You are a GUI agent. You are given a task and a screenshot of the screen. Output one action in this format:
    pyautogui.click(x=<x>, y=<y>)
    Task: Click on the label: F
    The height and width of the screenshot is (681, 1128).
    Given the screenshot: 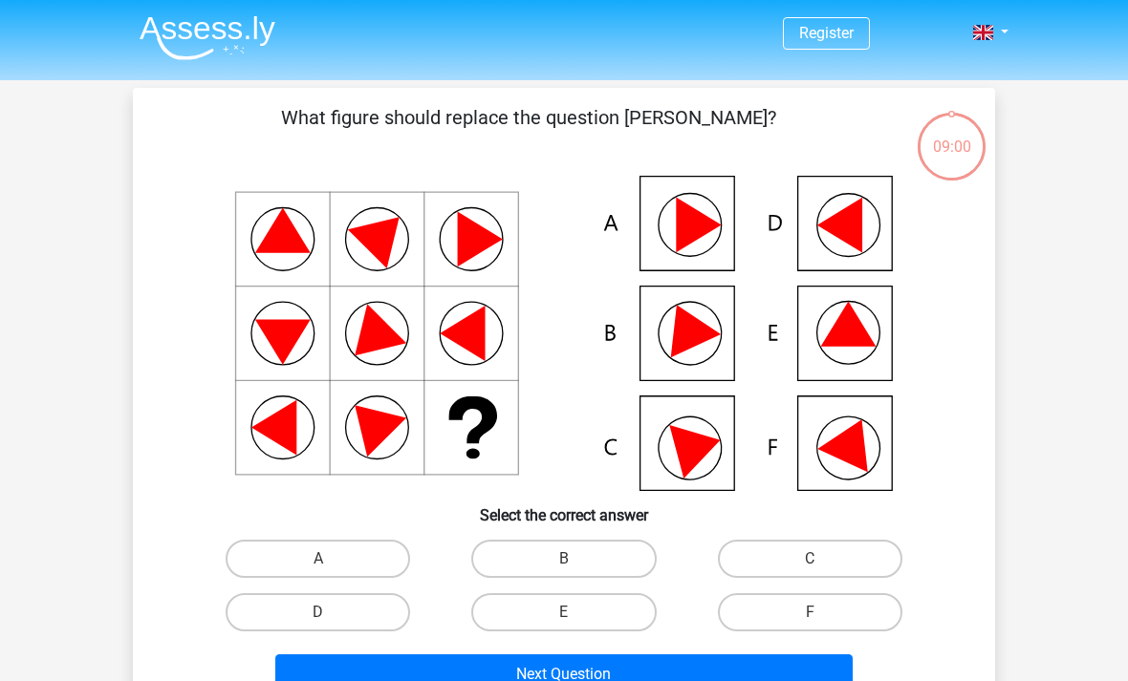 What is the action you would take?
    pyautogui.click(x=809, y=612)
    